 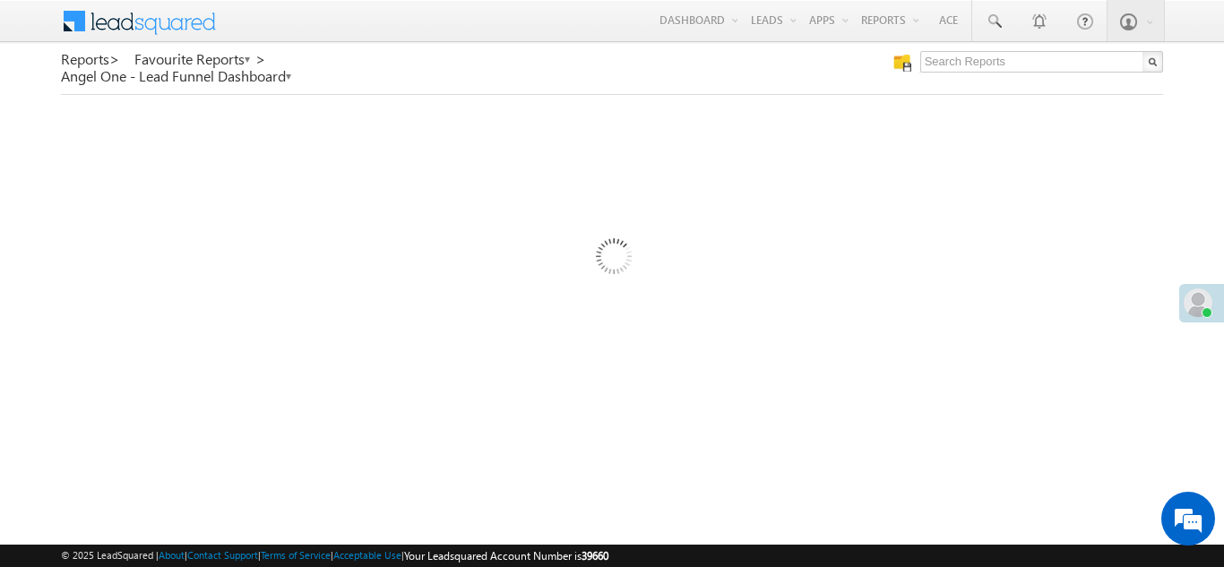 What do you see at coordinates (506, 556) in the screenshot?
I see `span: Your Leadsquared Account Number is` at bounding box center [506, 556].